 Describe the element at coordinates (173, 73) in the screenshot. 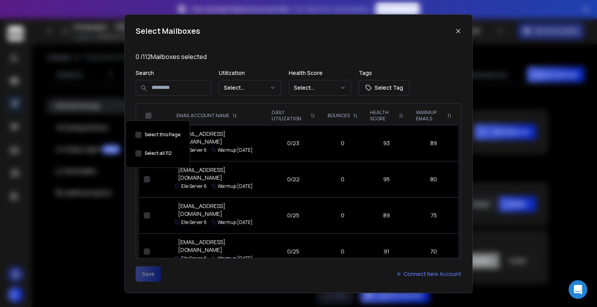

I see `p: Search` at that location.